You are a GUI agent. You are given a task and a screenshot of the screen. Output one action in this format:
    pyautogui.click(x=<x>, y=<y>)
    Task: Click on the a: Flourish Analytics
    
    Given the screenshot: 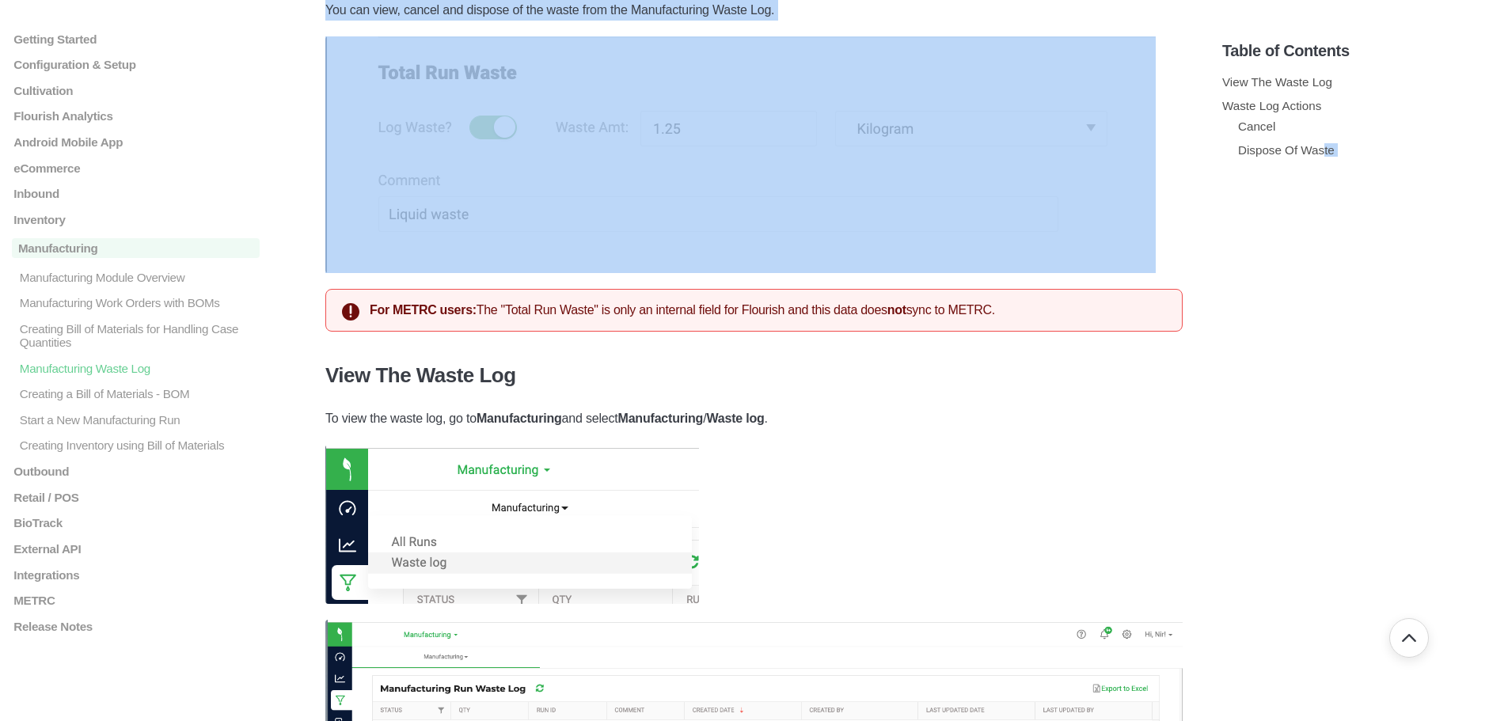 What is the action you would take?
    pyautogui.click(x=135, y=116)
    